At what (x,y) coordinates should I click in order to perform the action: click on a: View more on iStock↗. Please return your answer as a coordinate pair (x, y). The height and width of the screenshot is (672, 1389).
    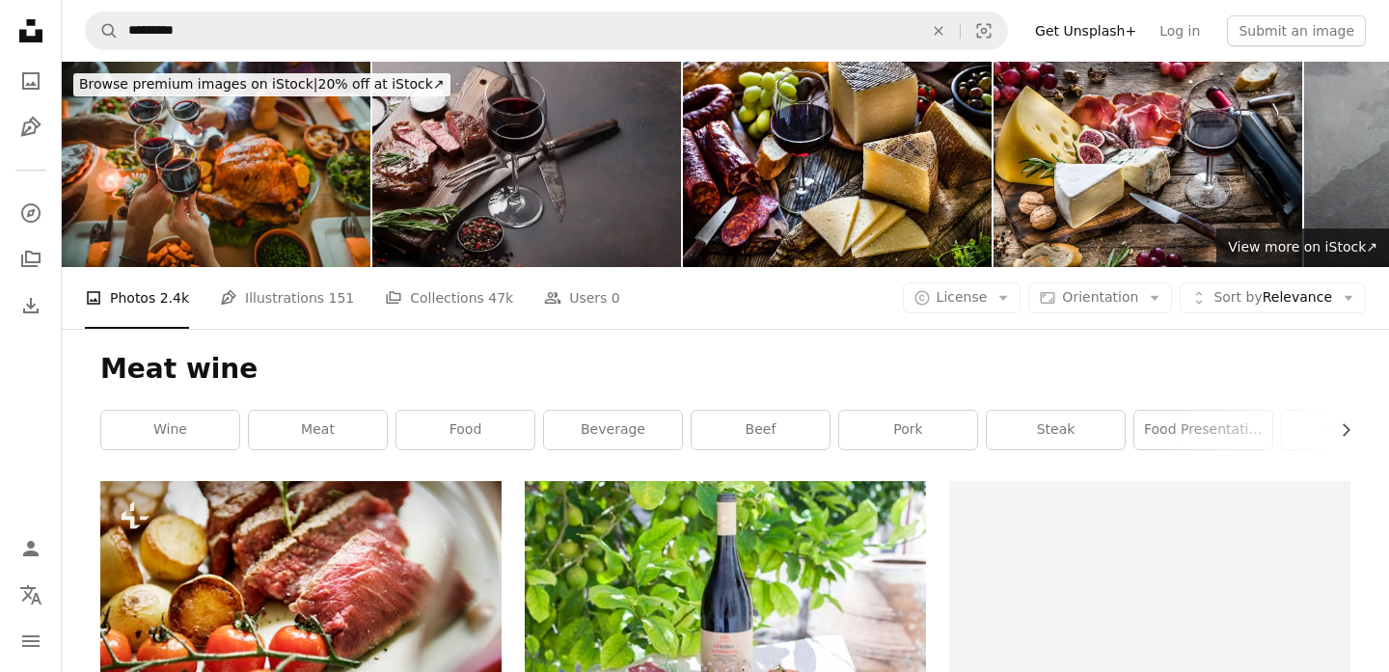
    Looking at the image, I should click on (1302, 248).